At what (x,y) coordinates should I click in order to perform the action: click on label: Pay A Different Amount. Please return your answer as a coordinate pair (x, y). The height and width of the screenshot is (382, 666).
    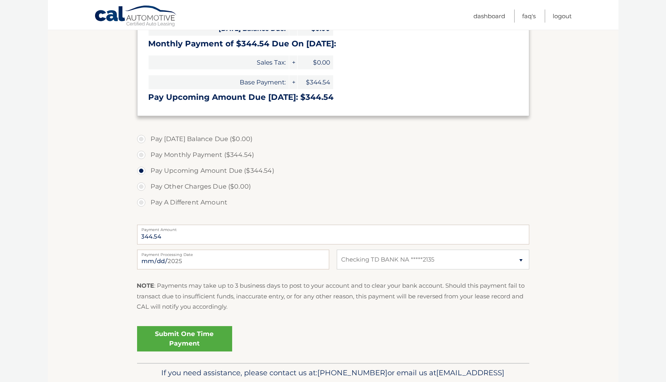
    Looking at the image, I should click on (333, 202).